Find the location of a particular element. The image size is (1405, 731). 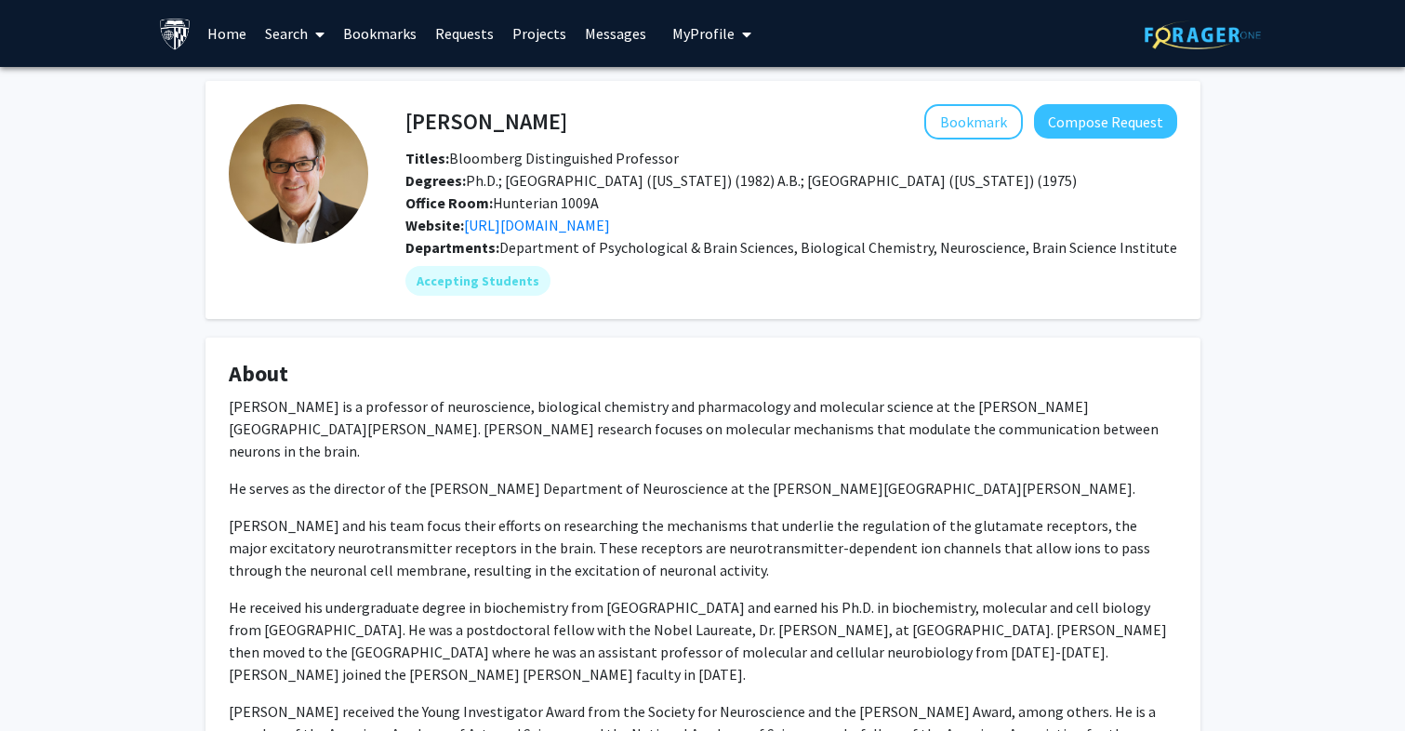

img: Johns Hopkins University Logo is located at coordinates (175, 33).